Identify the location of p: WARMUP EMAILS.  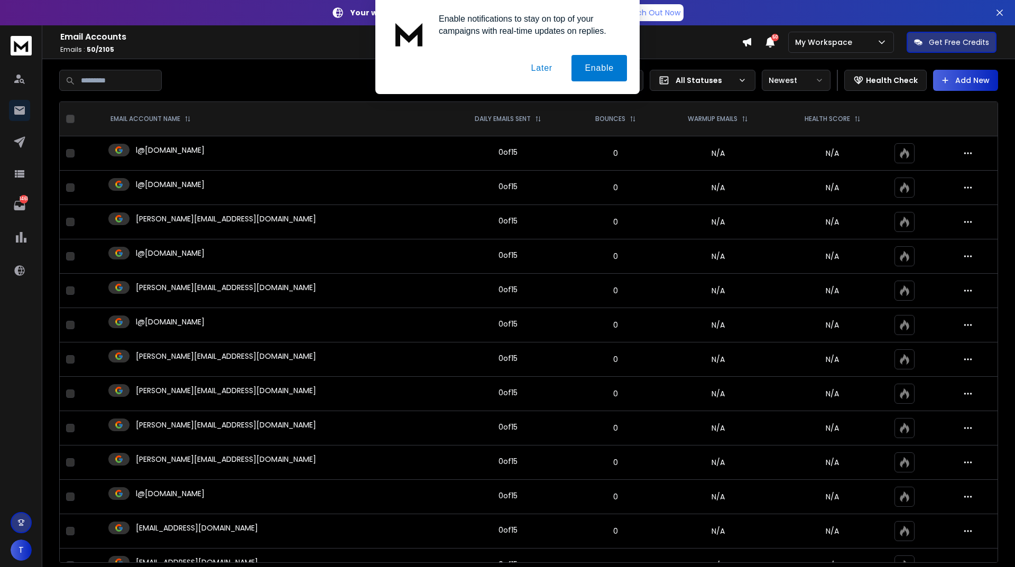
(713, 119).